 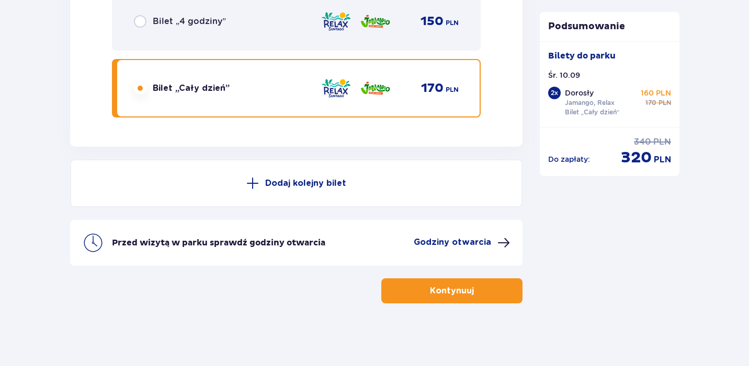 I want to click on p: Do zapłaty :, so click(x=569, y=159).